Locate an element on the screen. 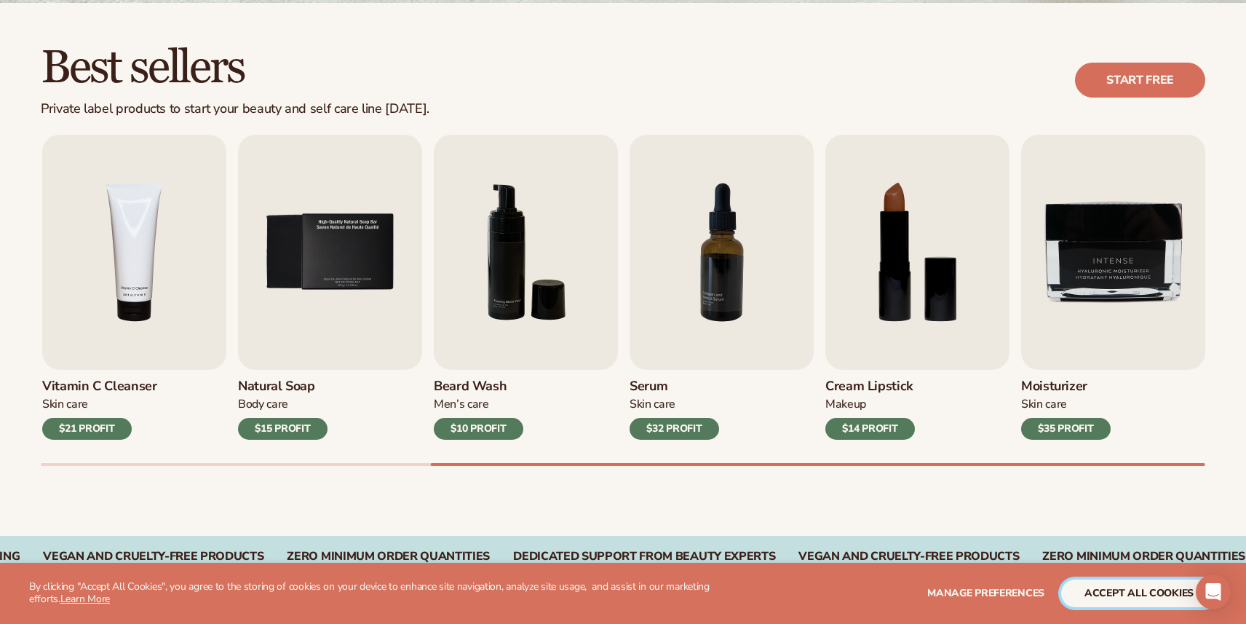 This screenshot has width=1246, height=624. div: Vegan and Cruelty-Free Products is located at coordinates (909, 556).